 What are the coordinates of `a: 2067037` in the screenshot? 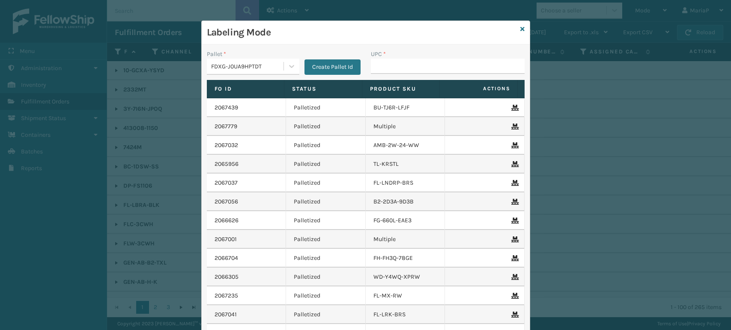 It's located at (226, 183).